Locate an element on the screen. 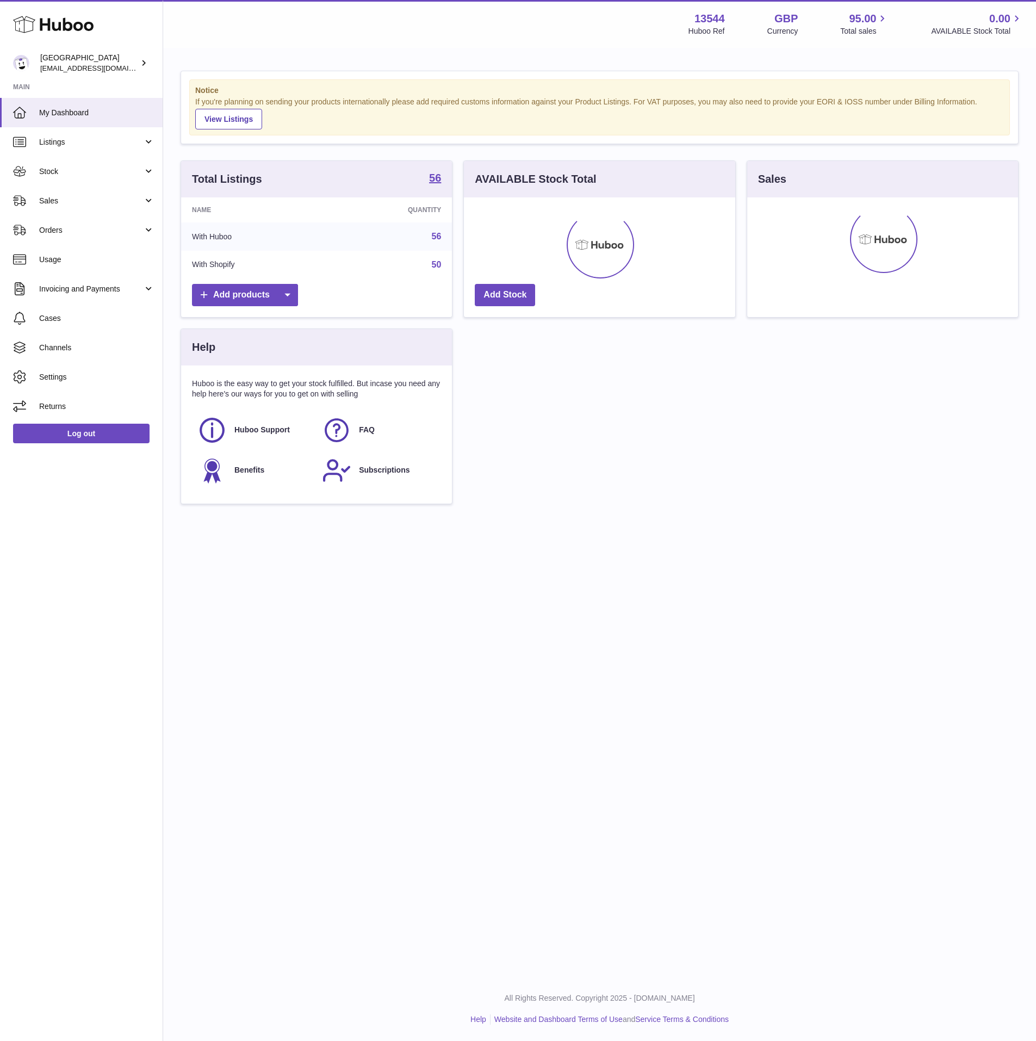  h3: Help is located at coordinates (203, 347).